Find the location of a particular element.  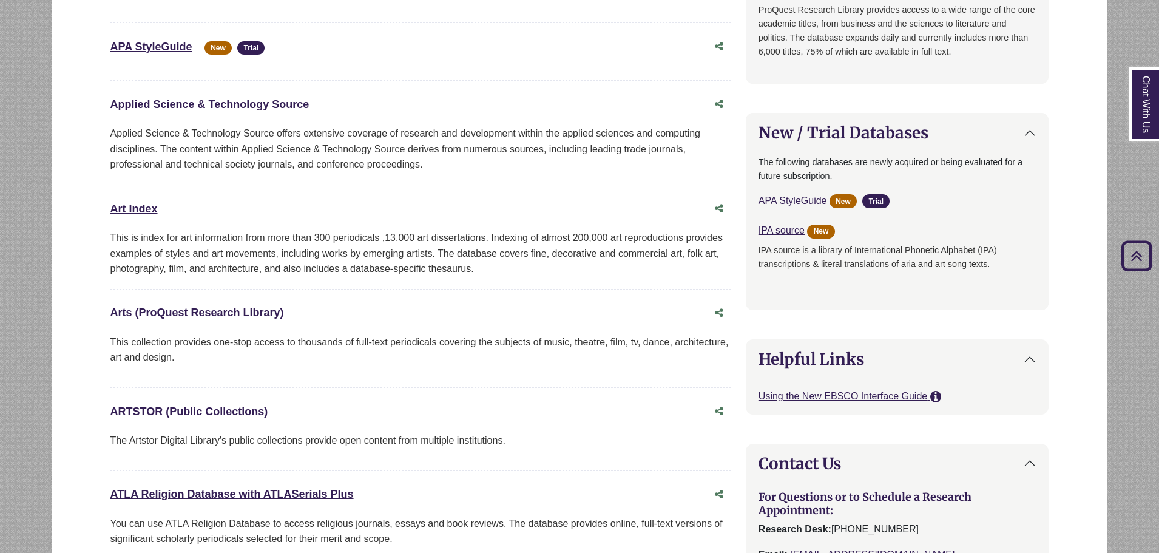

a: Art Index is located at coordinates (134, 209).